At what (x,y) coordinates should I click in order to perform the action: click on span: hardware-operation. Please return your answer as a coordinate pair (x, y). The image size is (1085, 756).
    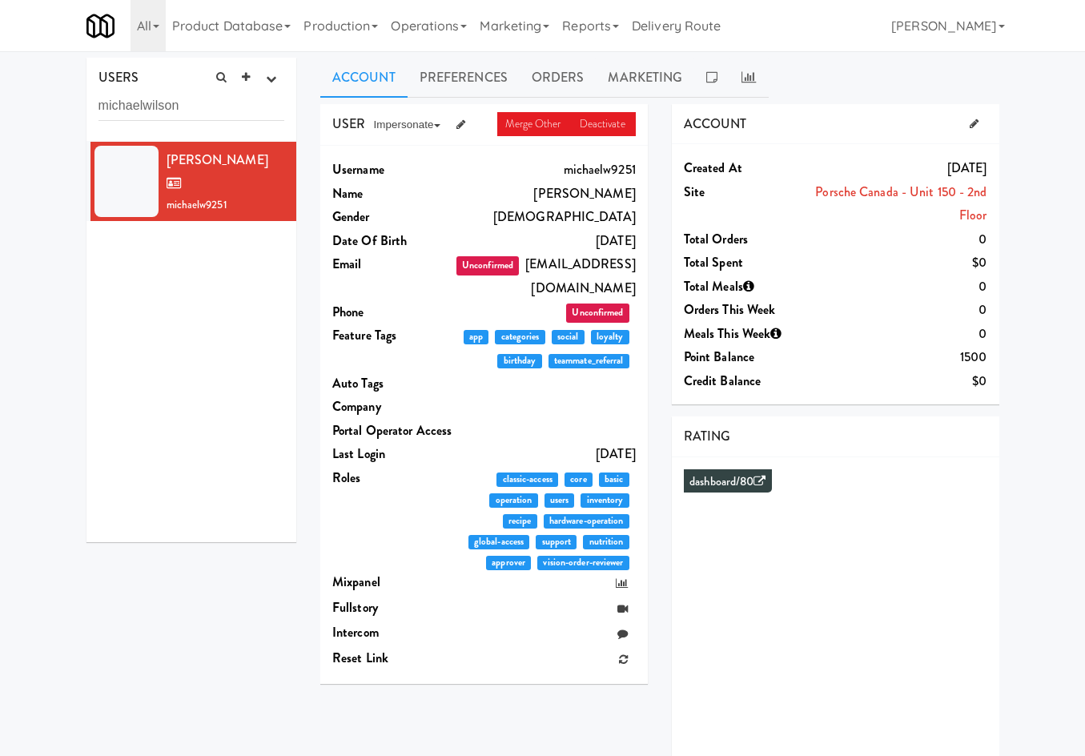
    Looking at the image, I should click on (586, 521).